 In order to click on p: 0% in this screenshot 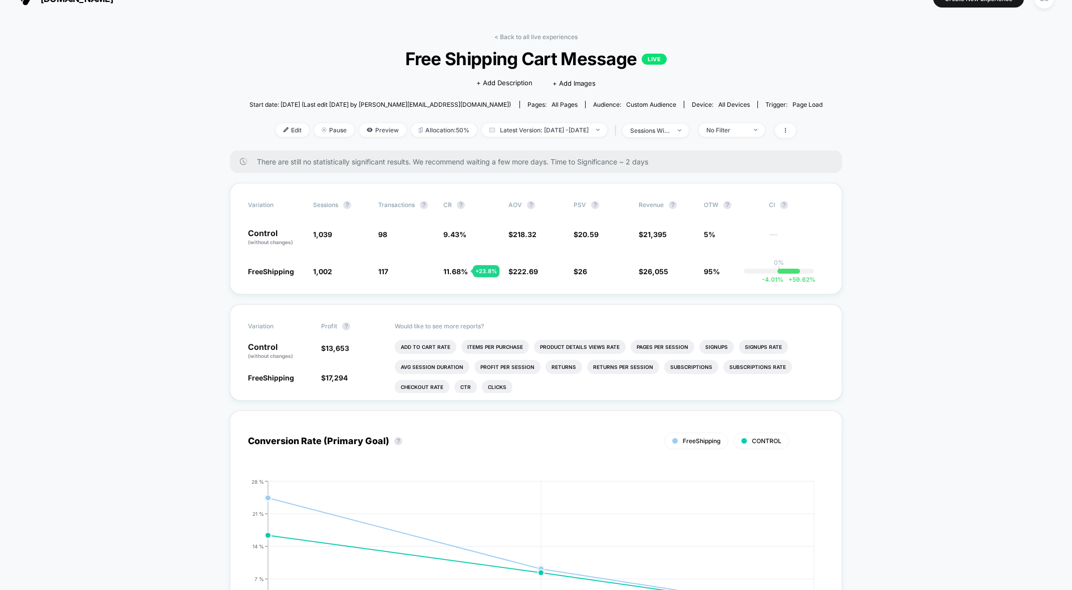, I will do `click(779, 262)`.